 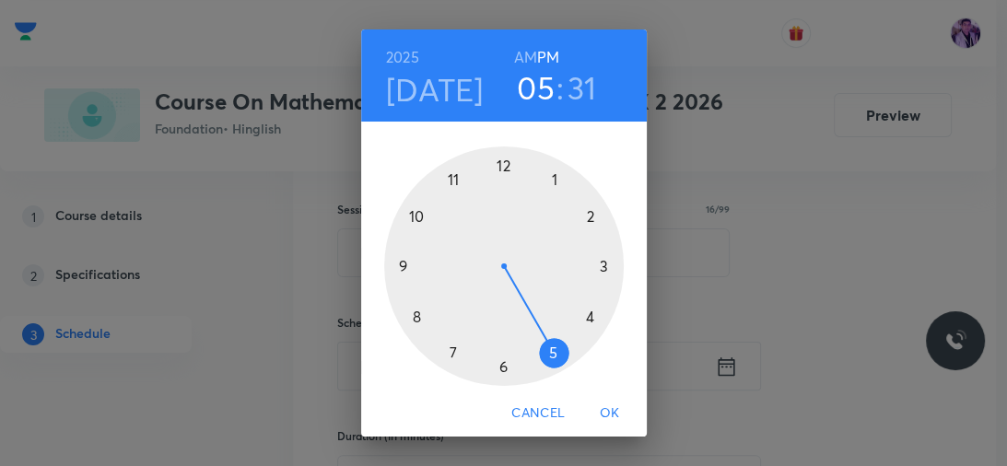 I want to click on h3: 05, so click(x=535, y=88).